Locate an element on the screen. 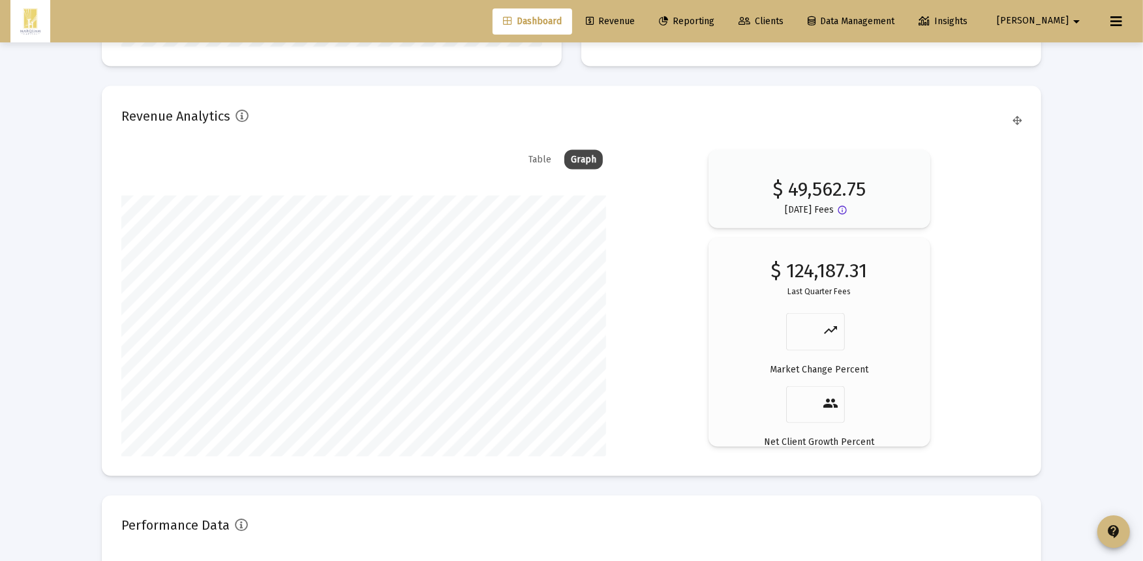  span: Clients is located at coordinates (761, 21).